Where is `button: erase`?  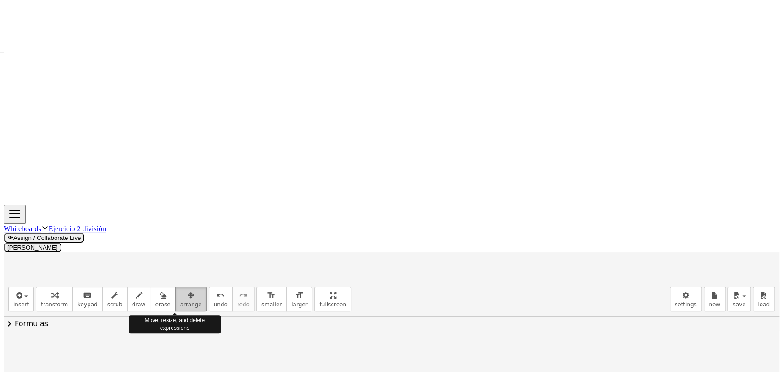
button: erase is located at coordinates (162, 299).